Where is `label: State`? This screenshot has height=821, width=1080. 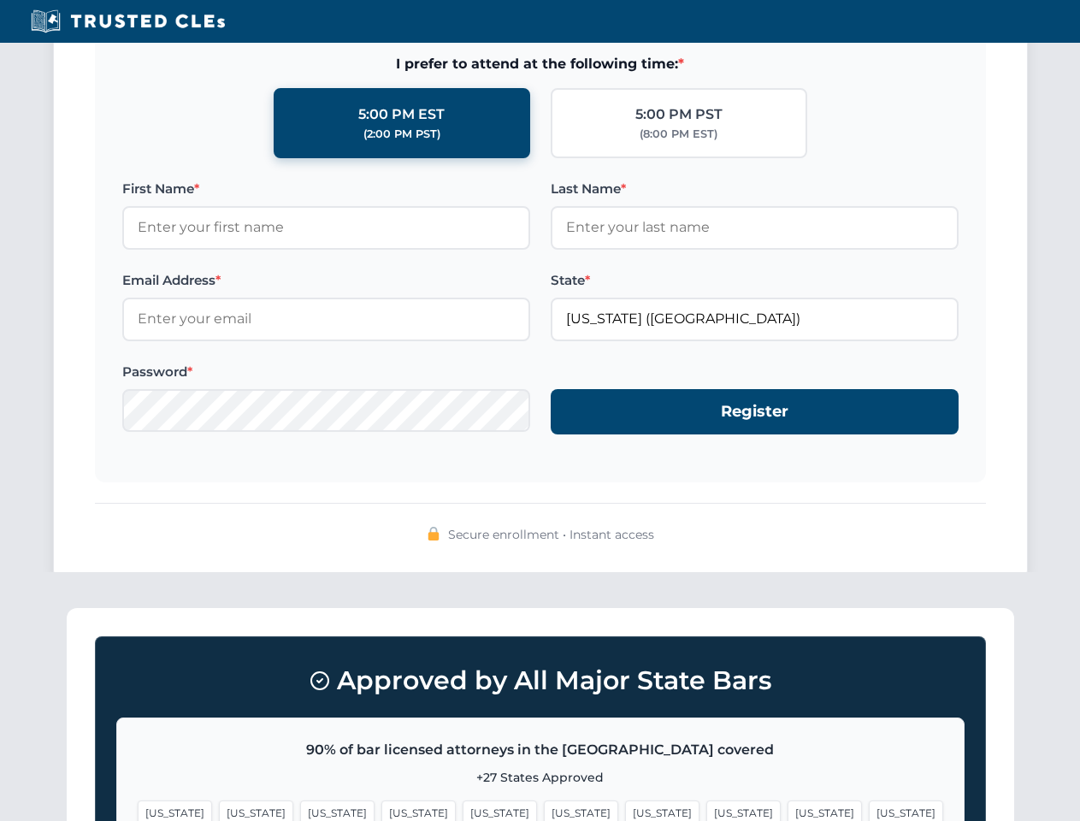 label: State is located at coordinates (754, 280).